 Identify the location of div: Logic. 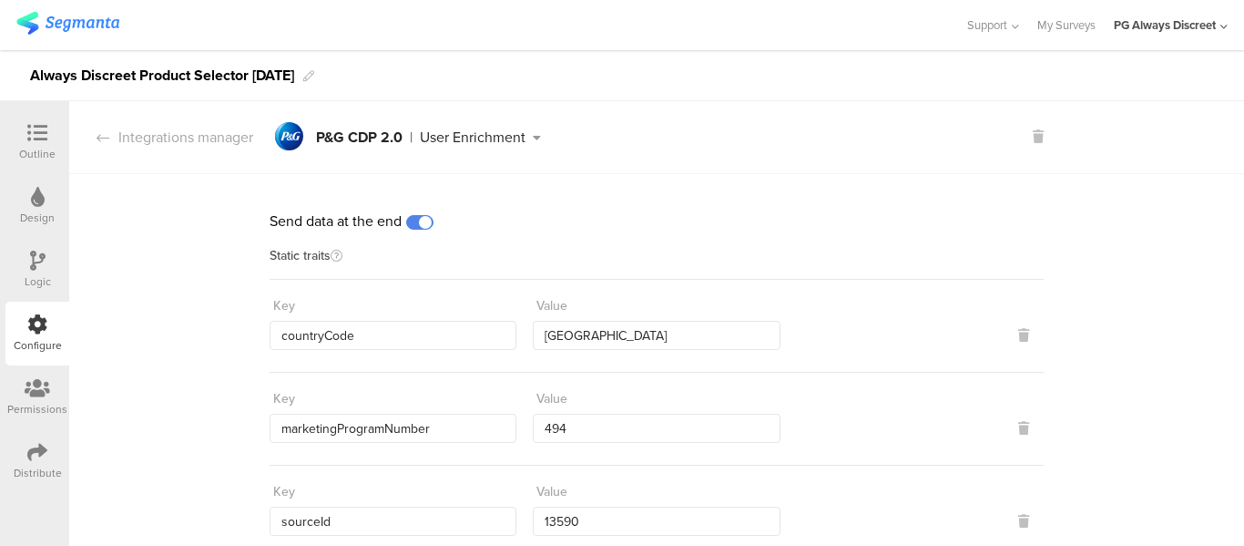
(37, 281).